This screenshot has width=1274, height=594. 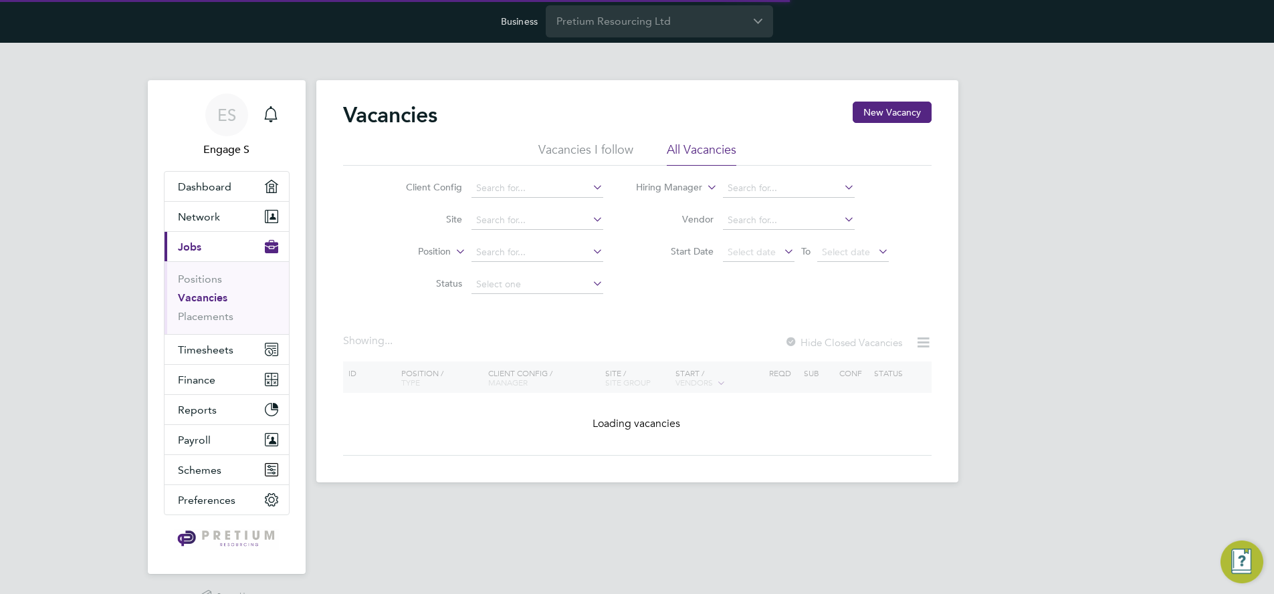 I want to click on button: Schemes, so click(x=227, y=470).